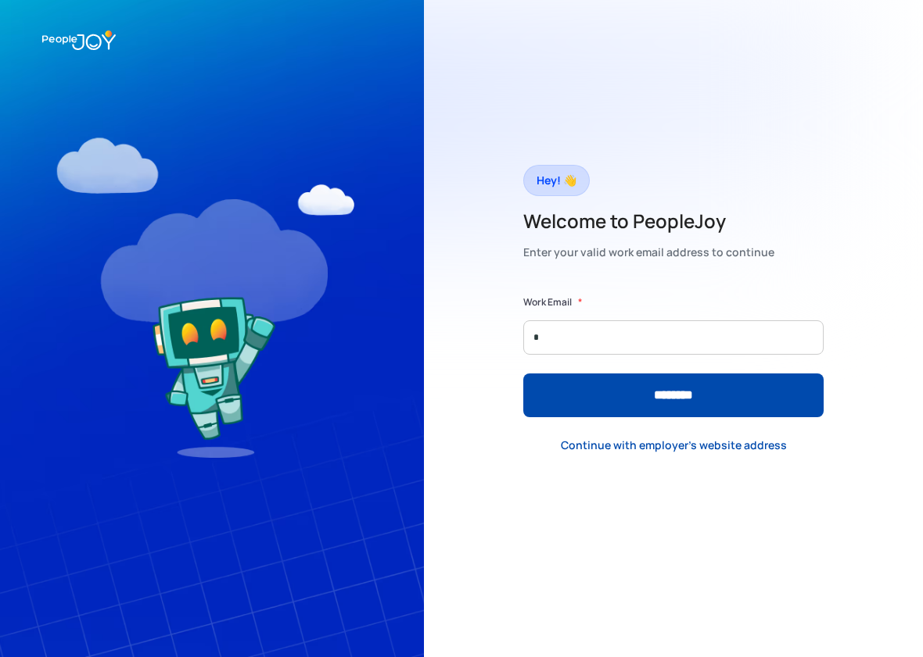 This screenshot has width=923, height=657. I want to click on div: Continue with employer's website address, so click(673, 446).